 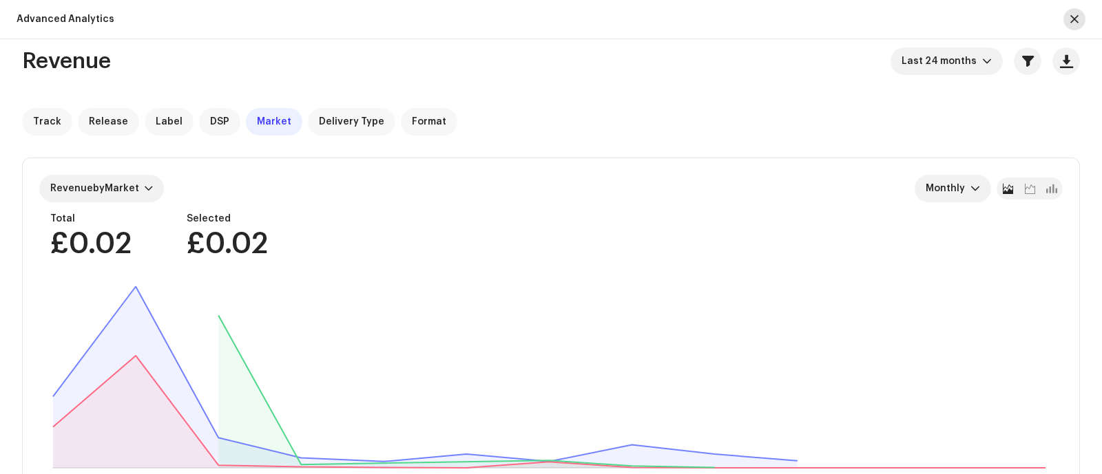 What do you see at coordinates (947, 189) in the screenshot?
I see `span: Monthly` at bounding box center [947, 189].